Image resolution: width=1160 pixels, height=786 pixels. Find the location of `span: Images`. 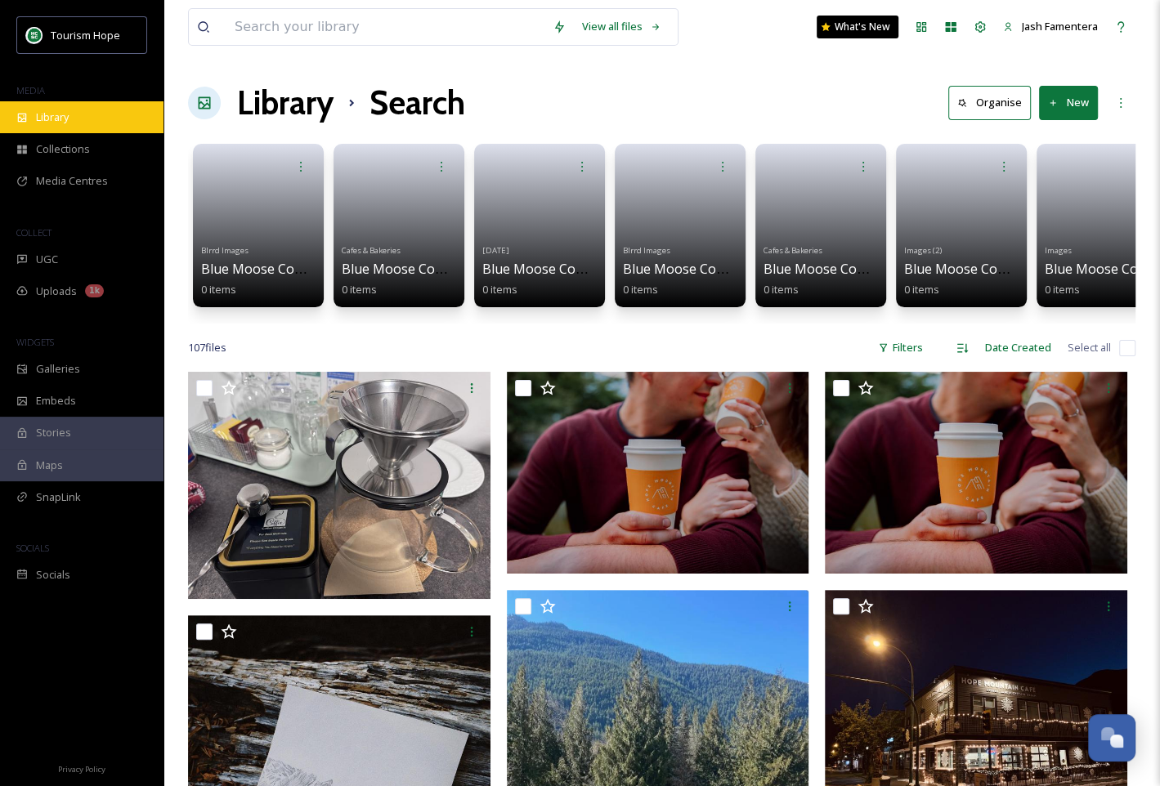

span: Images is located at coordinates (1058, 250).